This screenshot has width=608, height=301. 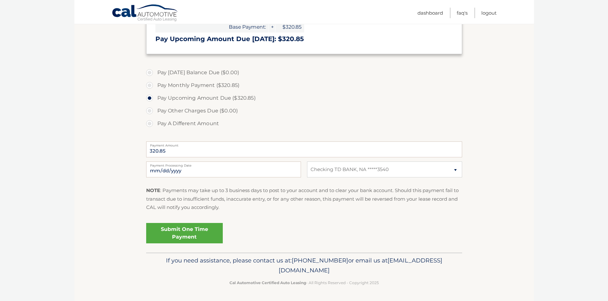 I want to click on p: : Payments may take up to 3 business days to post to your account and to clear your bank account...., so click(x=304, y=199).